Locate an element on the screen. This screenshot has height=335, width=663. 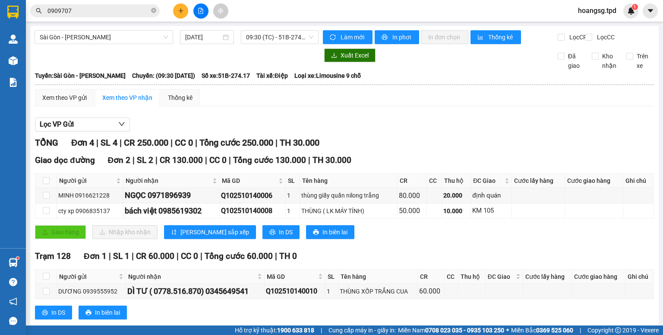
div: Q102510140006 is located at coordinates (252, 195).